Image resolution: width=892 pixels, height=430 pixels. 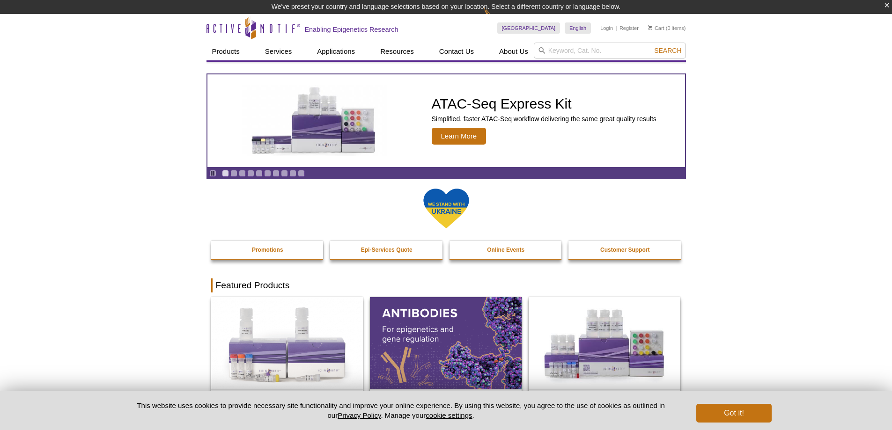 I want to click on a: Go to slide 4, so click(x=250, y=173).